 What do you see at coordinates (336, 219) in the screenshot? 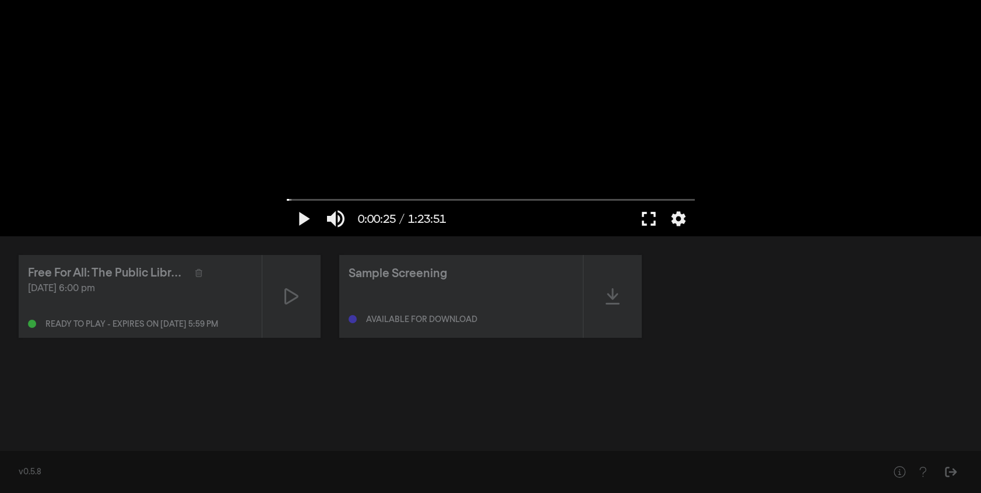
I see `button: Mute` at bounding box center [336, 219].